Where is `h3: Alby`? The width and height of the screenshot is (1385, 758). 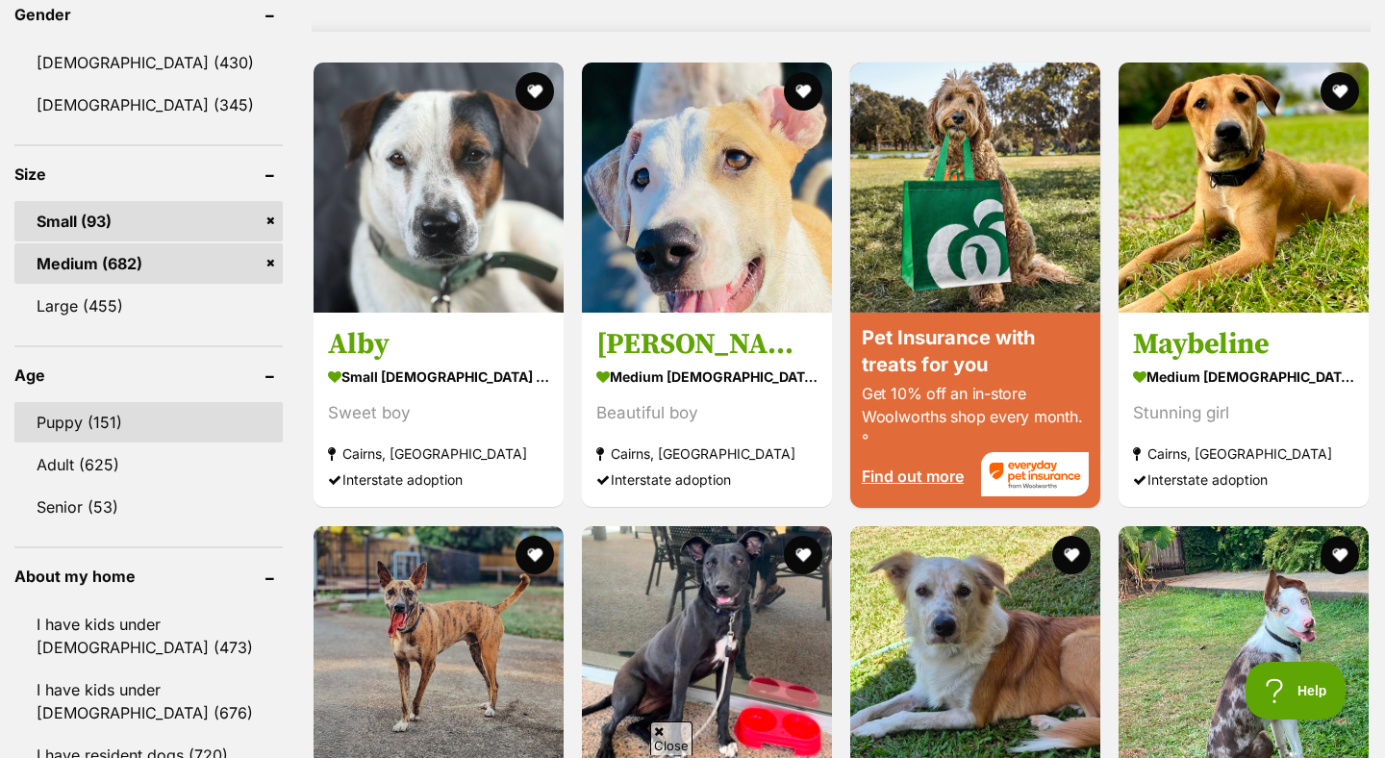
h3: Alby is located at coordinates (439, 345).